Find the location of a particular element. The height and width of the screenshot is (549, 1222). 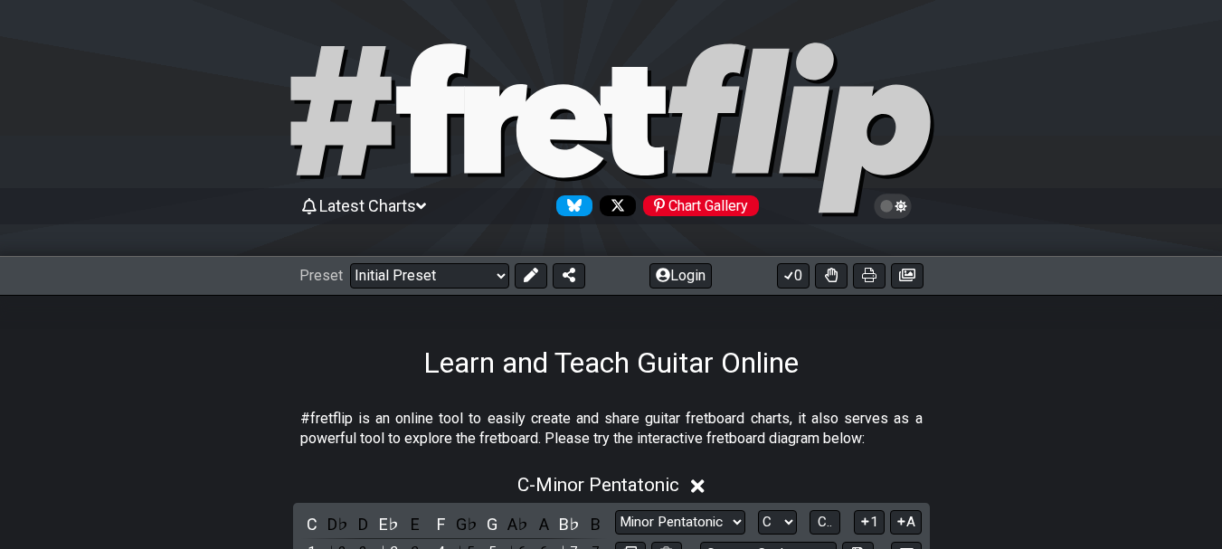

button: Toggle Dexterity for all fretkits is located at coordinates (831, 276).